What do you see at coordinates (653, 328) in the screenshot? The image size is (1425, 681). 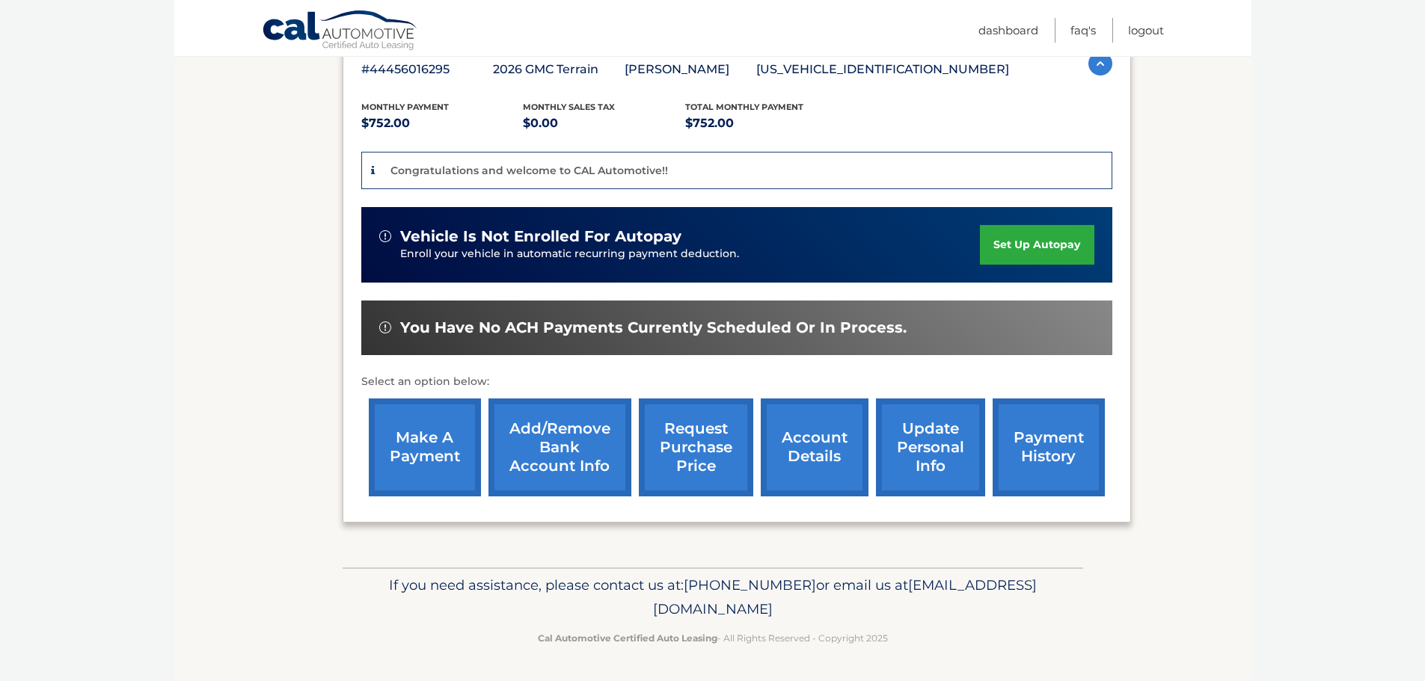 I see `span: You have no ACH payments currently scheduled or in process.` at bounding box center [653, 328].